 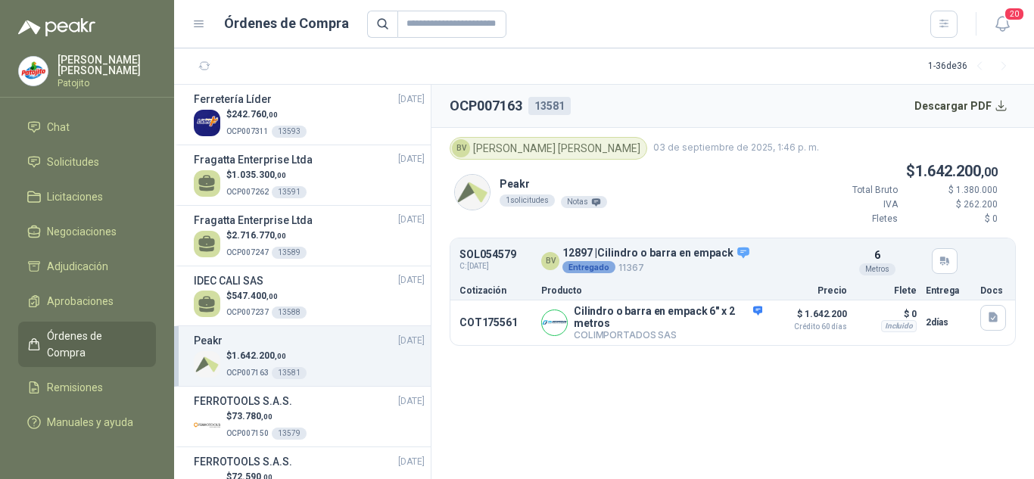 What do you see at coordinates (584, 202) in the screenshot?
I see `div: Notas` at bounding box center [584, 202].